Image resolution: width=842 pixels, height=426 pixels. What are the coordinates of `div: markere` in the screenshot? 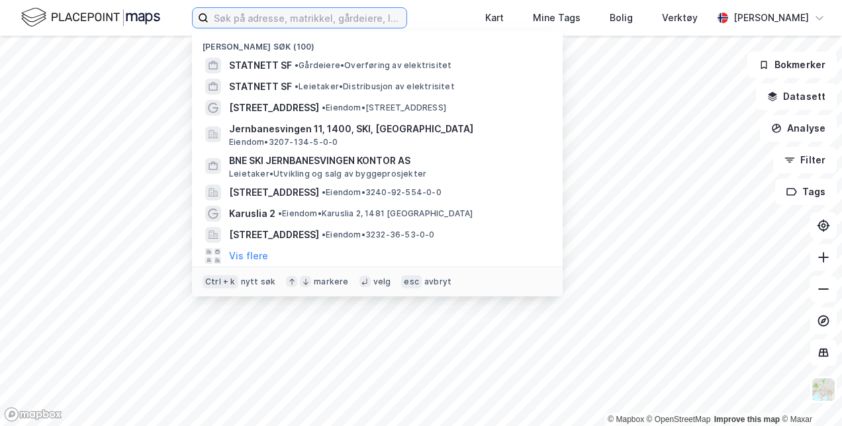 It's located at (331, 282).